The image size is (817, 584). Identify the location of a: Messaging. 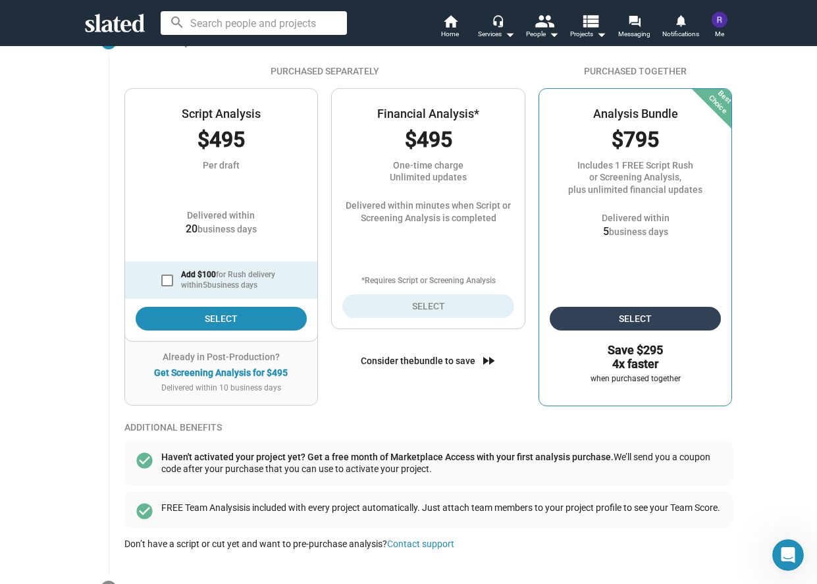
(635, 28).